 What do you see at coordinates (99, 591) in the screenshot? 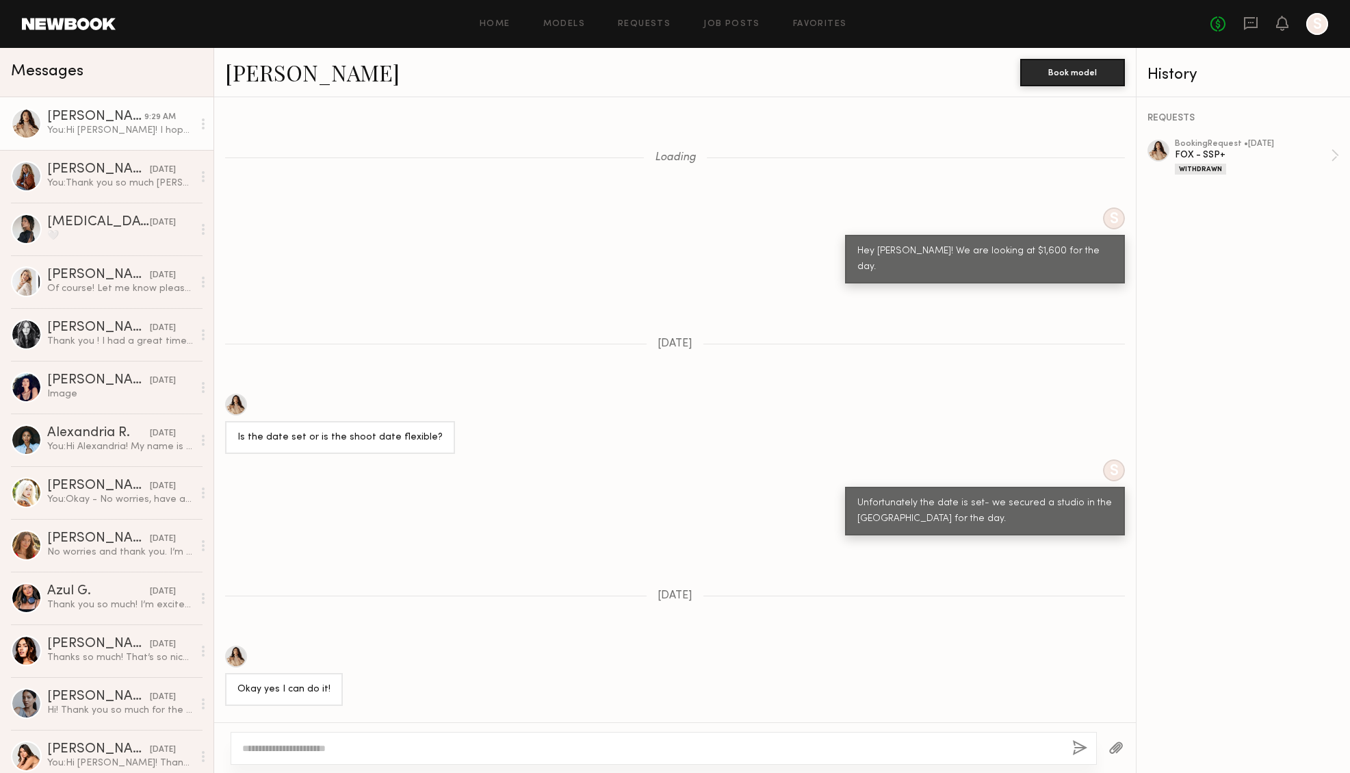
I see `div: Azul G.` at bounding box center [99, 591].